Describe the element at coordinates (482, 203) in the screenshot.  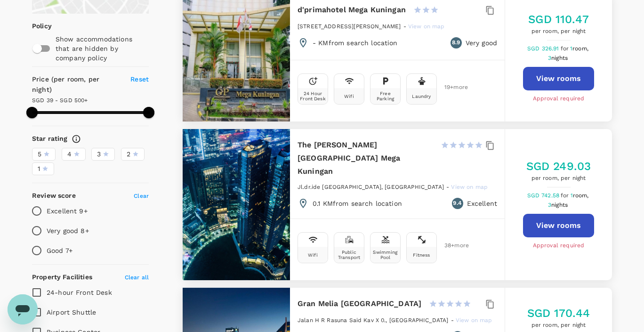
I see `p: Excellent` at that location.